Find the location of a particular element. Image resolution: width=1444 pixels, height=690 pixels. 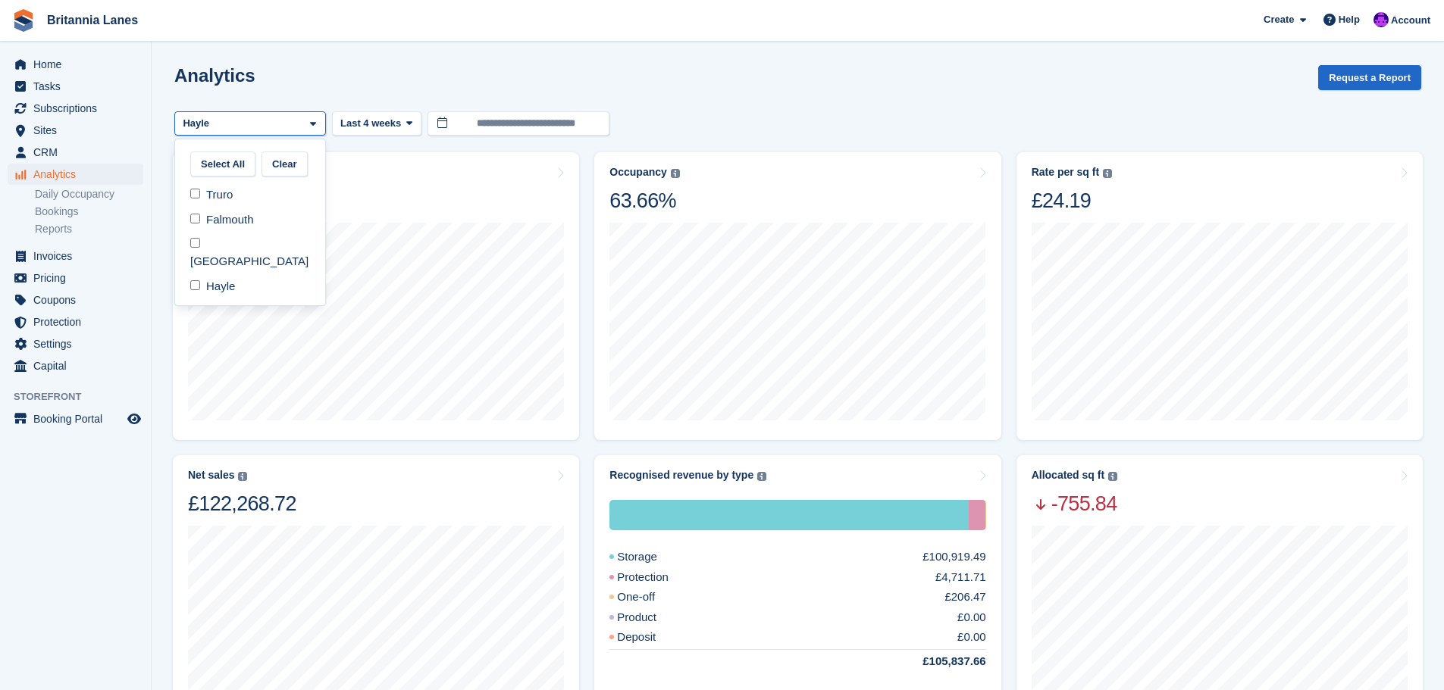

div: Allocated sq ft is located at coordinates (1068, 475).